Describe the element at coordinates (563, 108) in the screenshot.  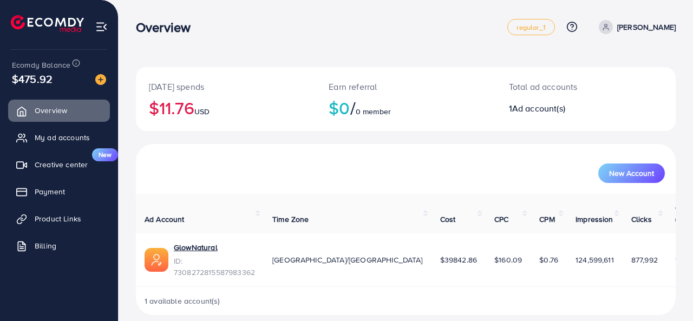
I see `h2: 1` at that location.